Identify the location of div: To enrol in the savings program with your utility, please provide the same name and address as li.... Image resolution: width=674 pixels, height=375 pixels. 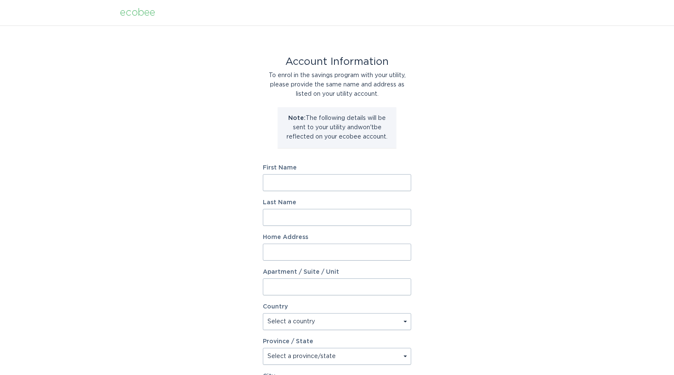
(337, 85).